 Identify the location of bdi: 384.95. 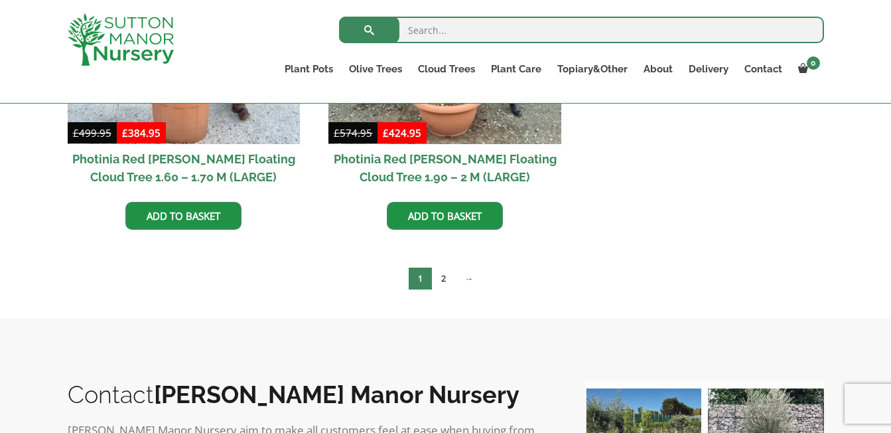
(141, 133).